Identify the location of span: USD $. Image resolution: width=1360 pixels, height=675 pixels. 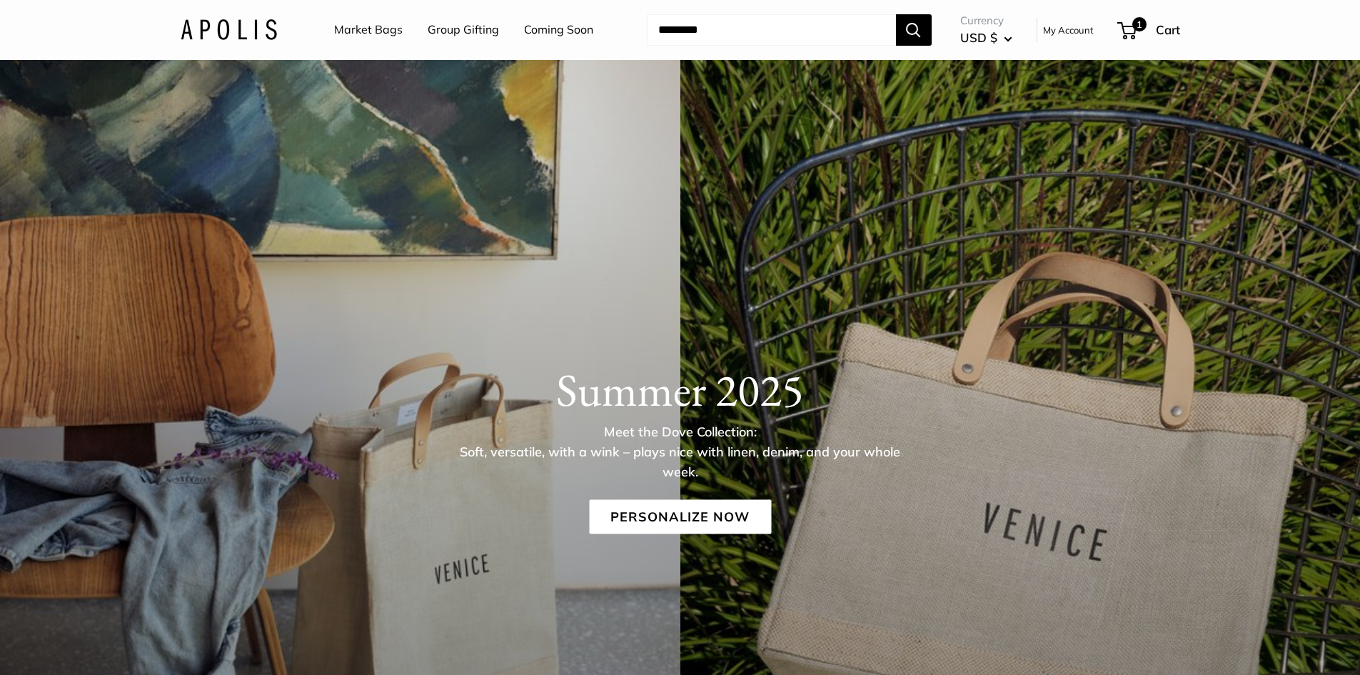
(979, 37).